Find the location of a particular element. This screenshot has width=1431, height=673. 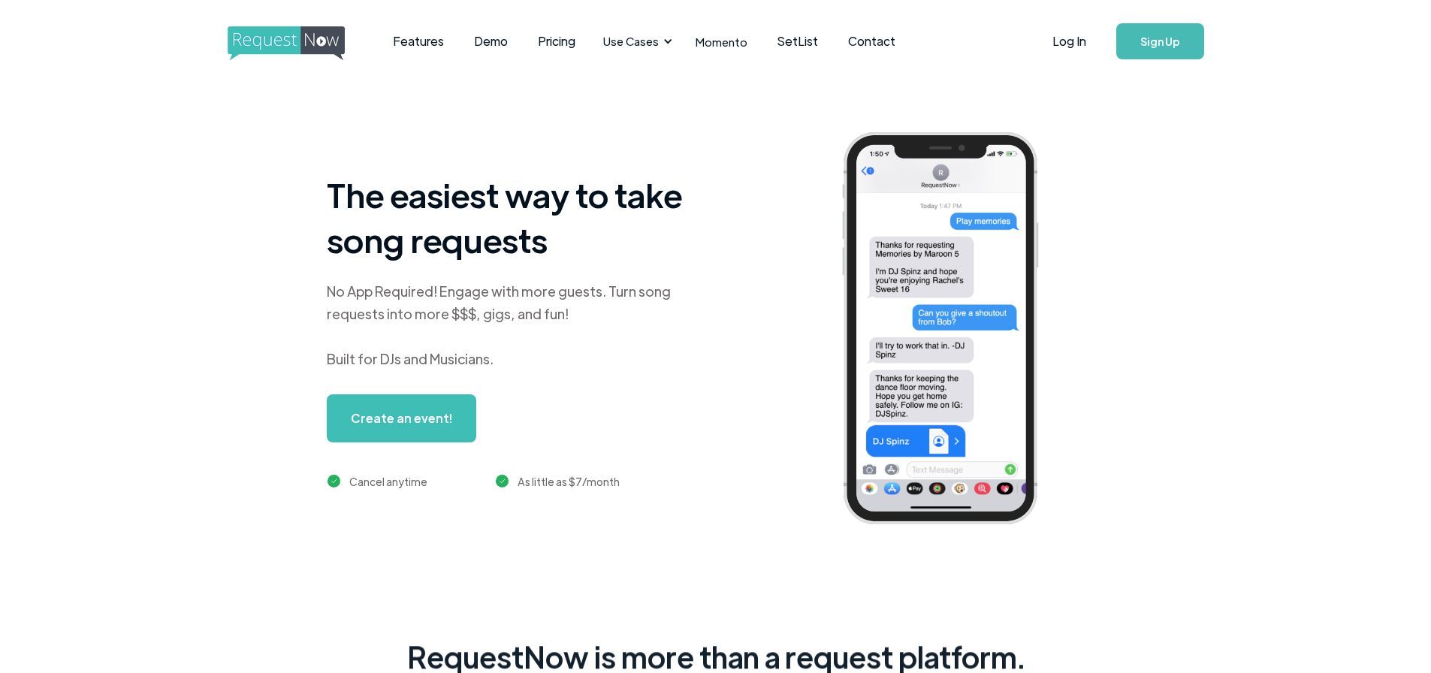

a: Contact is located at coordinates (871, 41).